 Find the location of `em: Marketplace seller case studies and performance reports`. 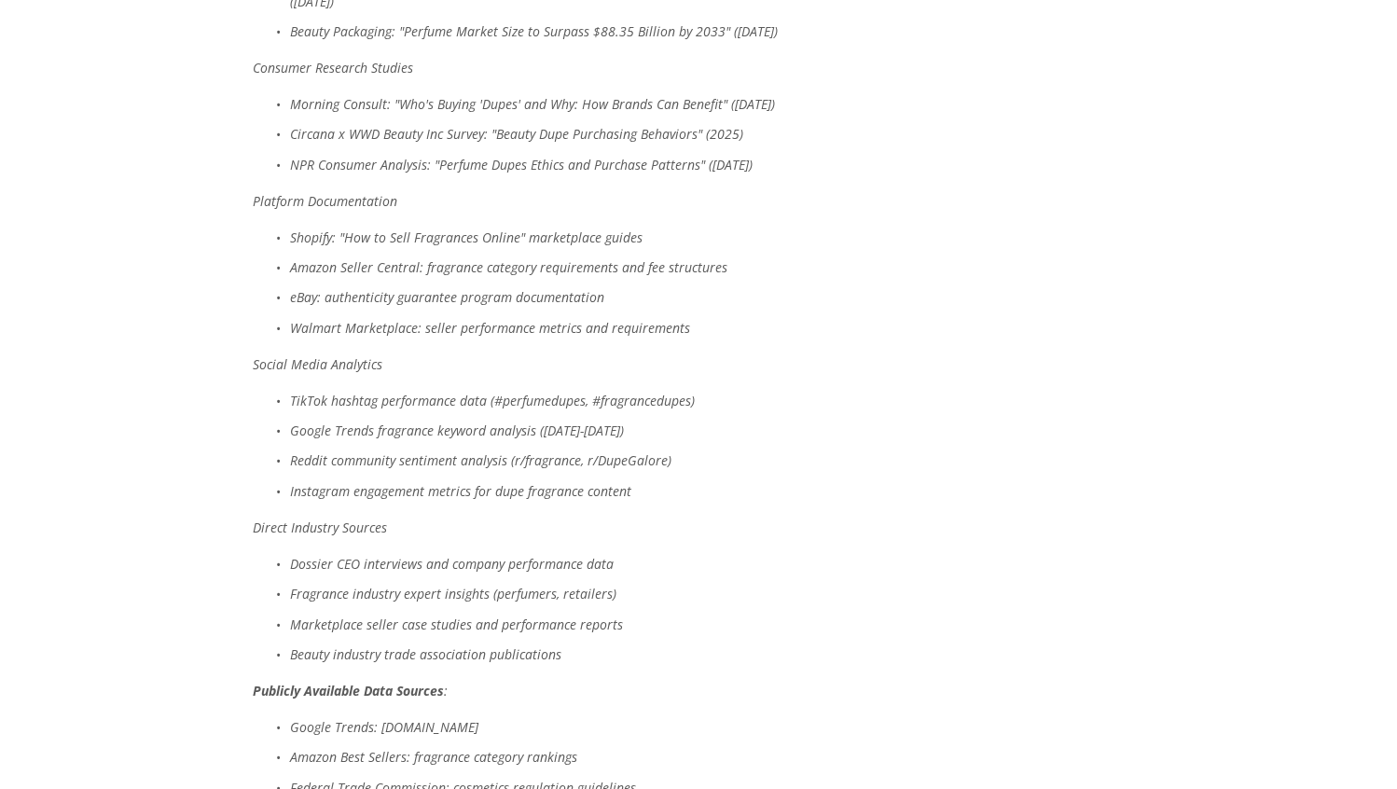

em: Marketplace seller case studies and performance reports is located at coordinates (456, 624).